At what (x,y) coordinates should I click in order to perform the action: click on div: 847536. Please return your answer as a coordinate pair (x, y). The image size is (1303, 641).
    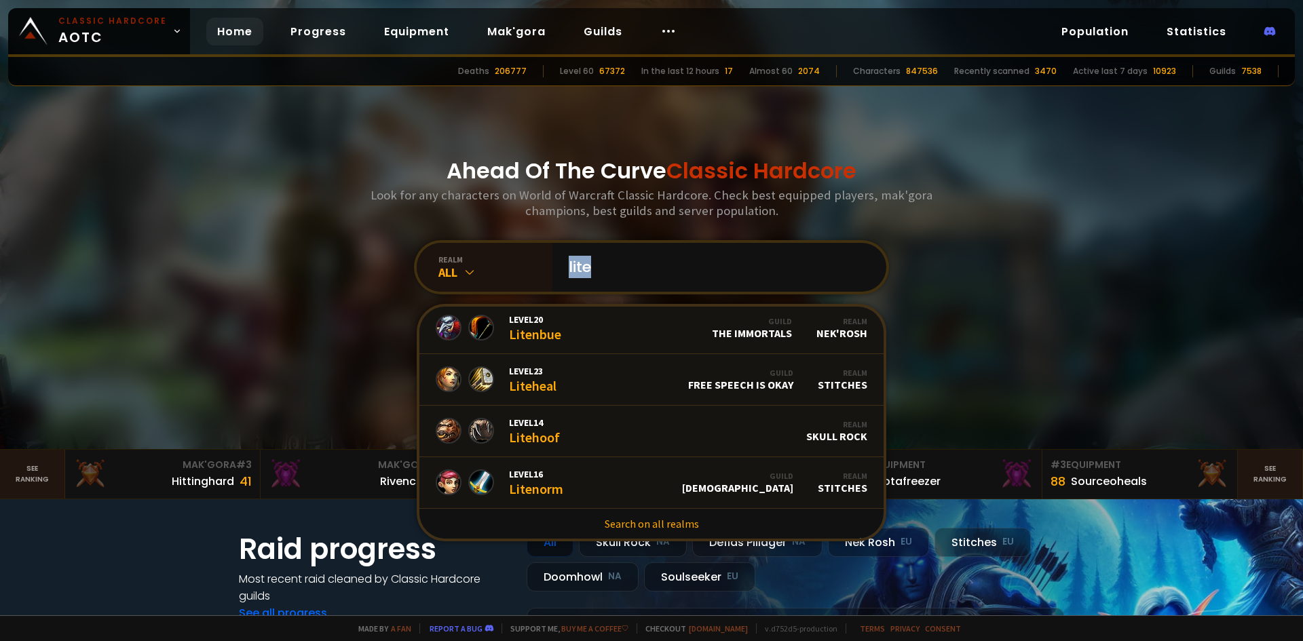
    Looking at the image, I should click on (922, 71).